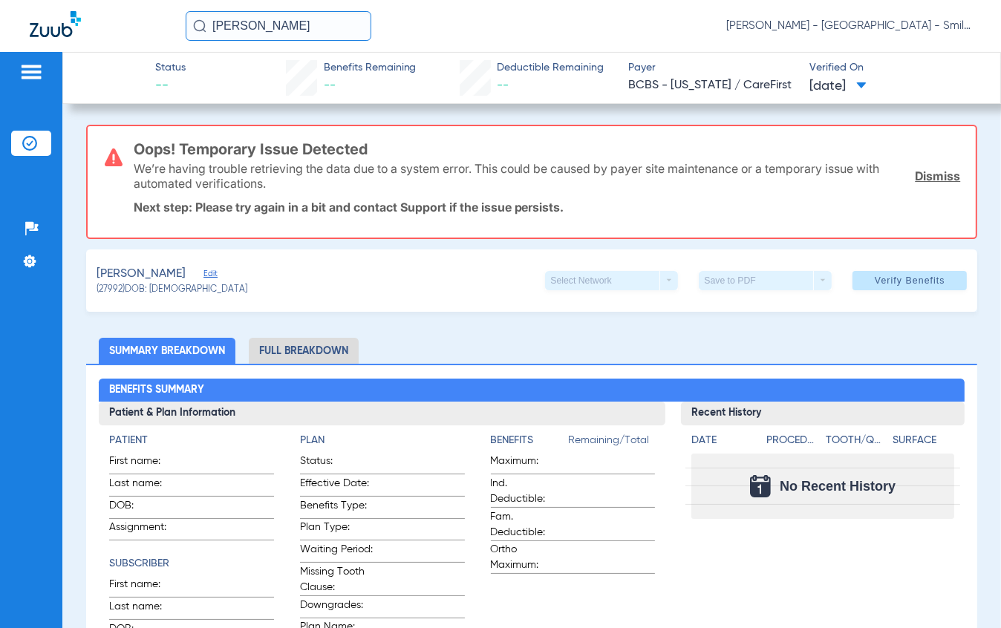 The image size is (1001, 628). What do you see at coordinates (192, 564) in the screenshot?
I see `app-breakdown-title: Subscriber` at bounding box center [192, 564].